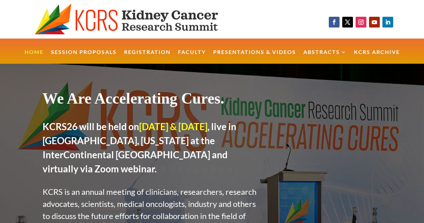 The height and width of the screenshot is (223, 424). Describe the element at coordinates (254, 57) in the screenshot. I see `a: Presentations & Videos` at that location.